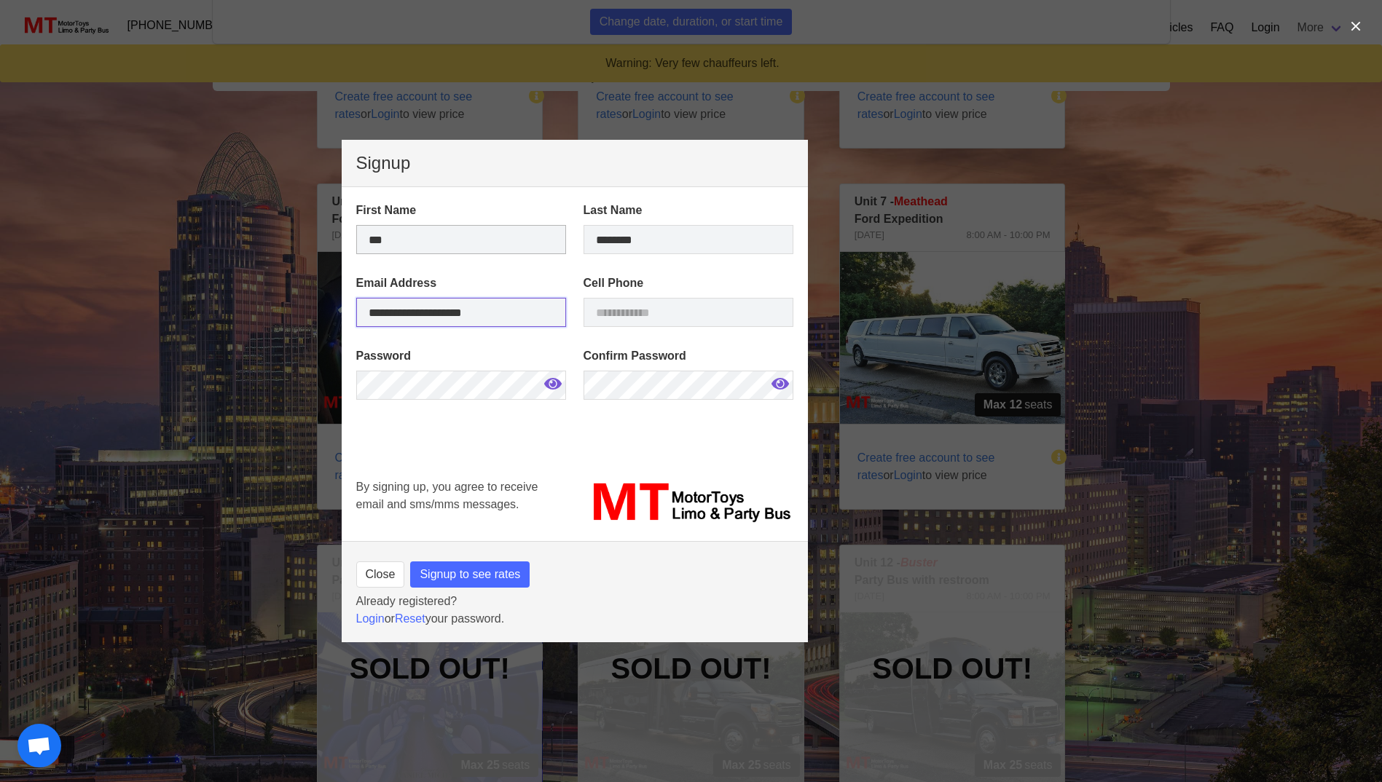 This screenshot has height=782, width=1382. I want to click on span: Signup to see rates, so click(470, 575).